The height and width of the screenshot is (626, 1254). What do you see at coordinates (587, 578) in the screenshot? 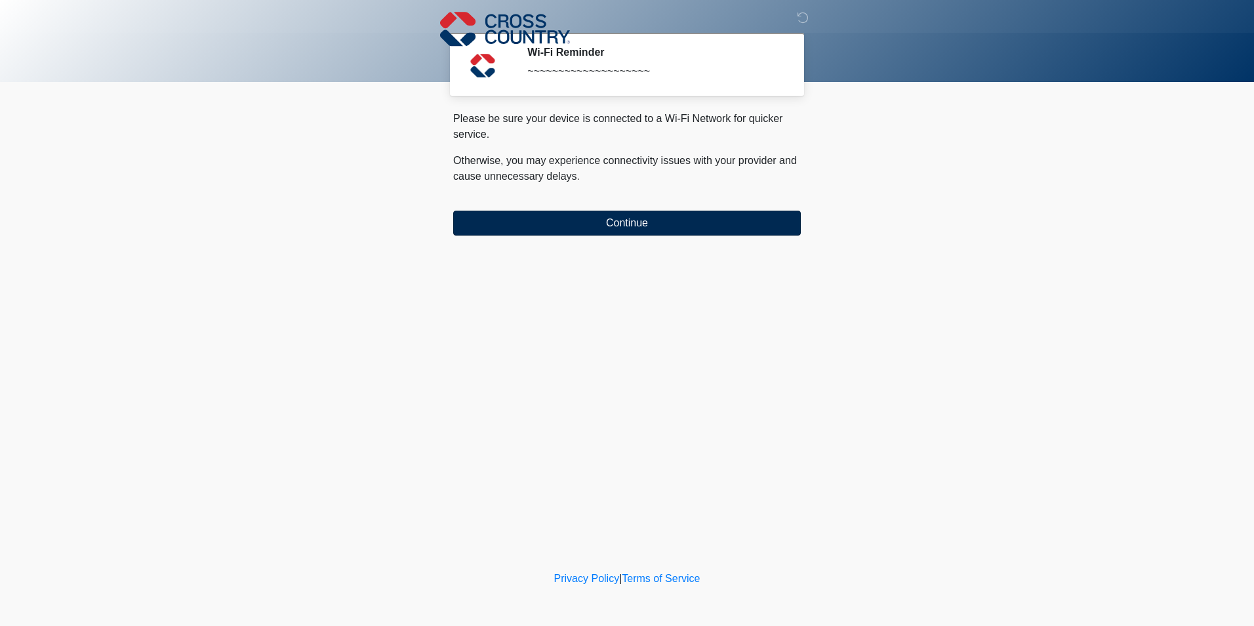
I see `a: Privacy Policy` at bounding box center [587, 578].